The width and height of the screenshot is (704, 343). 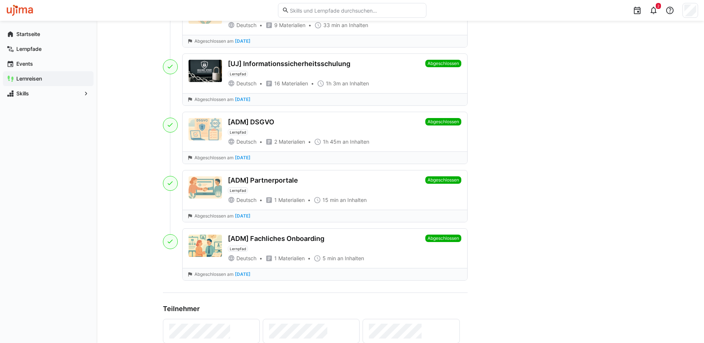 What do you see at coordinates (346, 25) in the screenshot?
I see `span: 33 min an Inhalten` at bounding box center [346, 25].